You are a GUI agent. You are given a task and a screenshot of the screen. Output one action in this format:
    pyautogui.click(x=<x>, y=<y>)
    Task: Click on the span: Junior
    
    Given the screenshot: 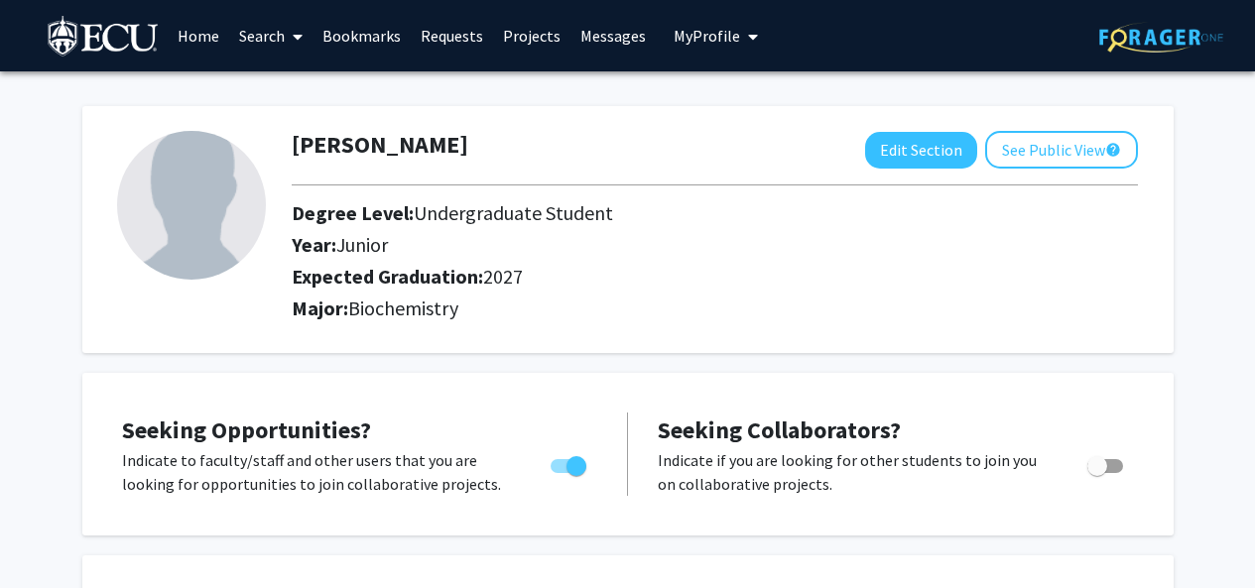 What is the action you would take?
    pyautogui.click(x=362, y=244)
    